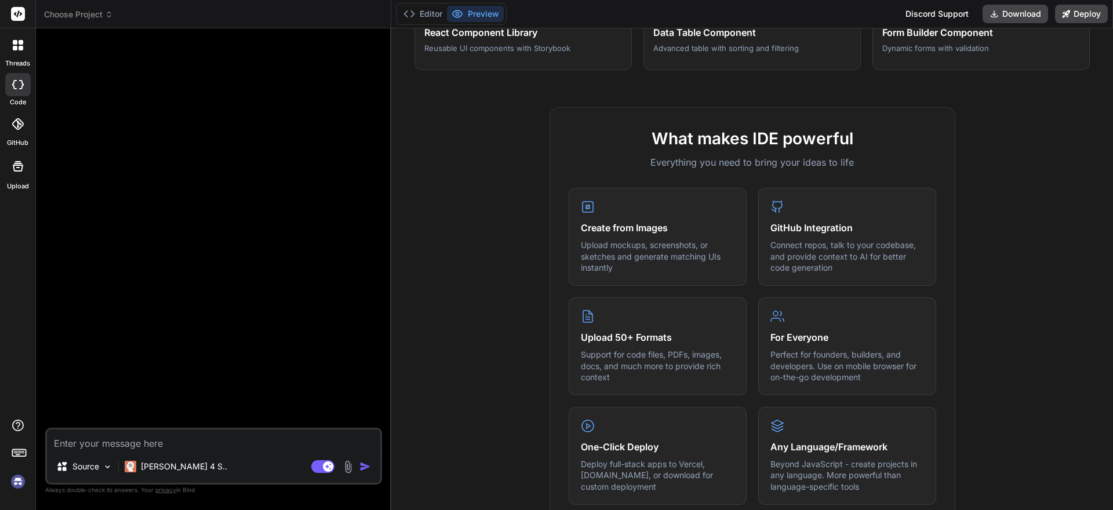 The height and width of the screenshot is (510, 1113). What do you see at coordinates (365, 467) in the screenshot?
I see `img: icon` at bounding box center [365, 467].